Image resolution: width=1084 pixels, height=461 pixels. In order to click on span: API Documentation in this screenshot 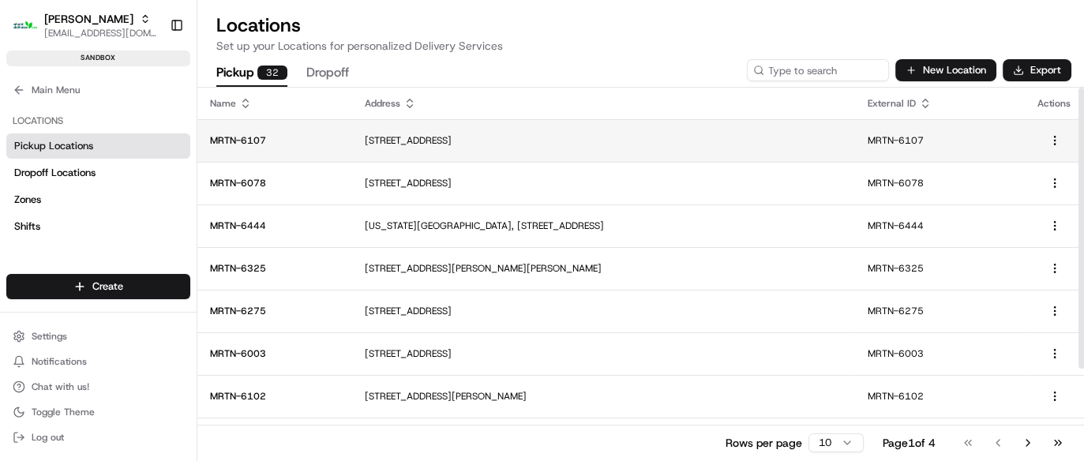, I will do `click(201, 236)`.